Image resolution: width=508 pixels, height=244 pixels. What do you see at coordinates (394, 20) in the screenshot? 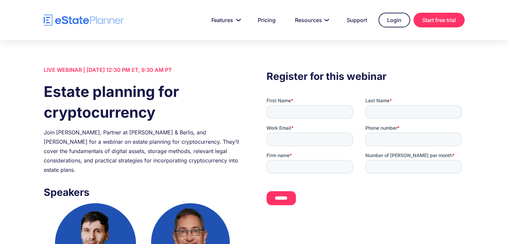
I see `a: Login` at bounding box center [394, 20].